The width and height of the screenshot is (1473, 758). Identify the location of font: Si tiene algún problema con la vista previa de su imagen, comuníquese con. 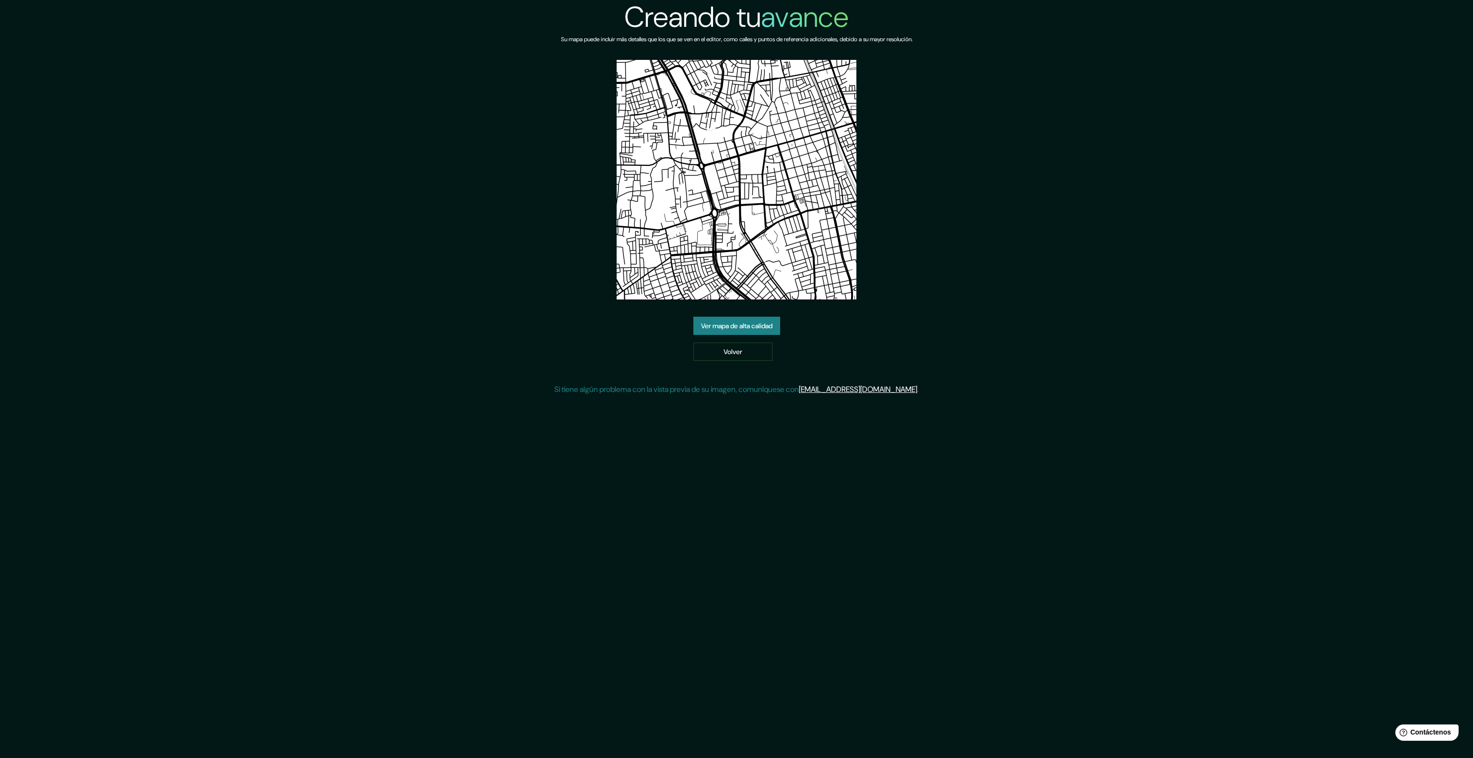
(676, 389).